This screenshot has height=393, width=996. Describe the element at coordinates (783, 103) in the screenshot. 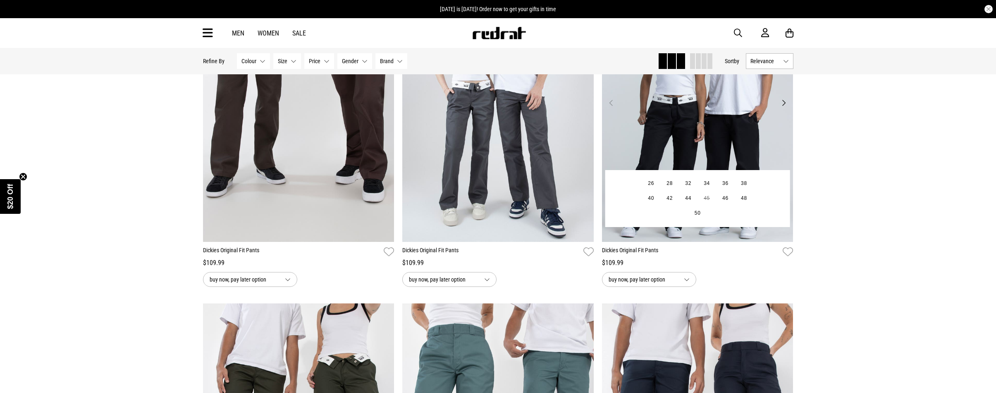

I see `button: Next` at that location.